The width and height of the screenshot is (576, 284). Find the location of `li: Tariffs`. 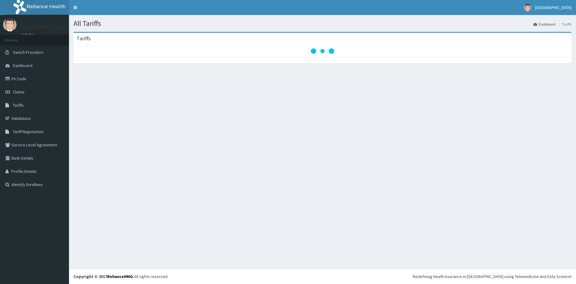

li: Tariffs is located at coordinates (564, 24).